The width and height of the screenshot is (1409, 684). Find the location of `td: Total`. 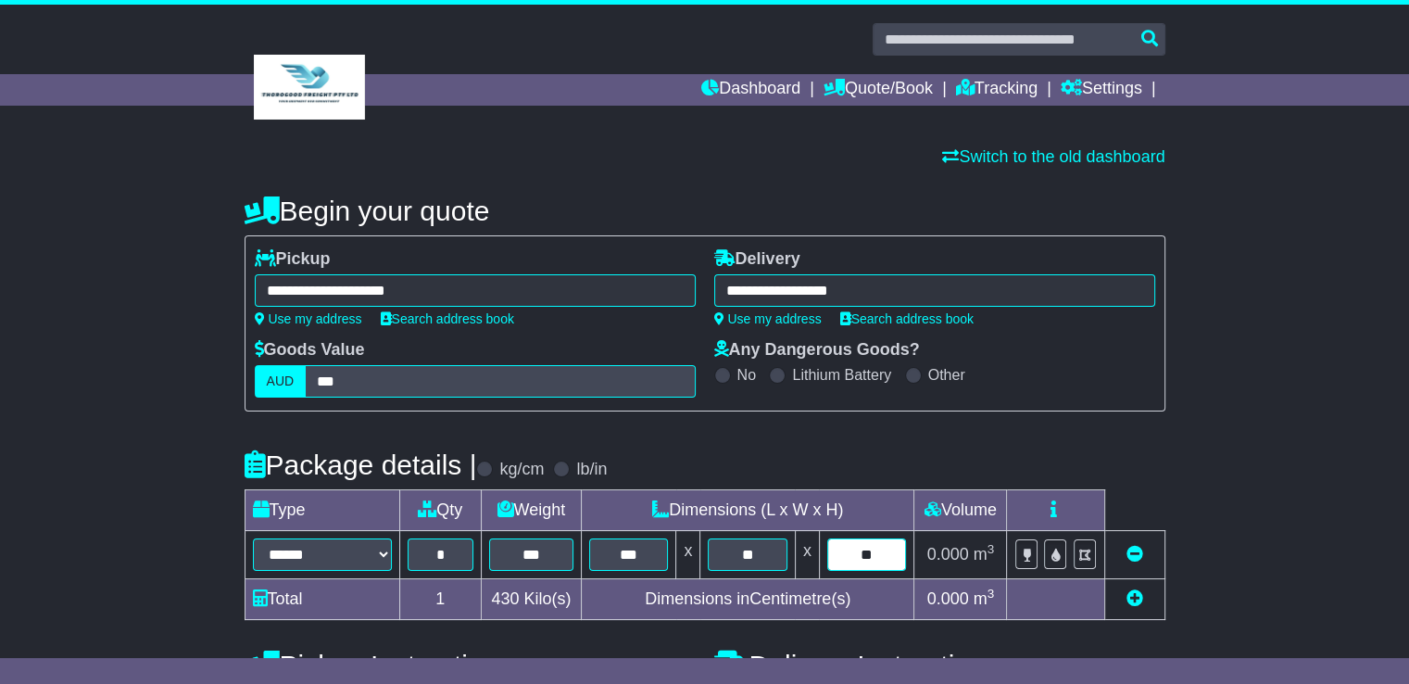

td: Total is located at coordinates (322, 600).